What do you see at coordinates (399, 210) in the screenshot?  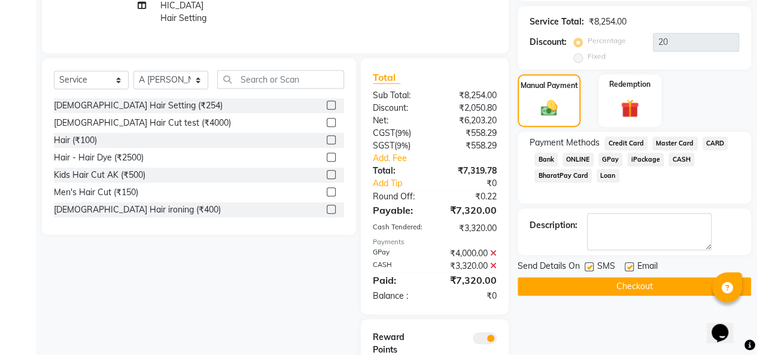 I see `div: Payable:` at bounding box center [399, 210].